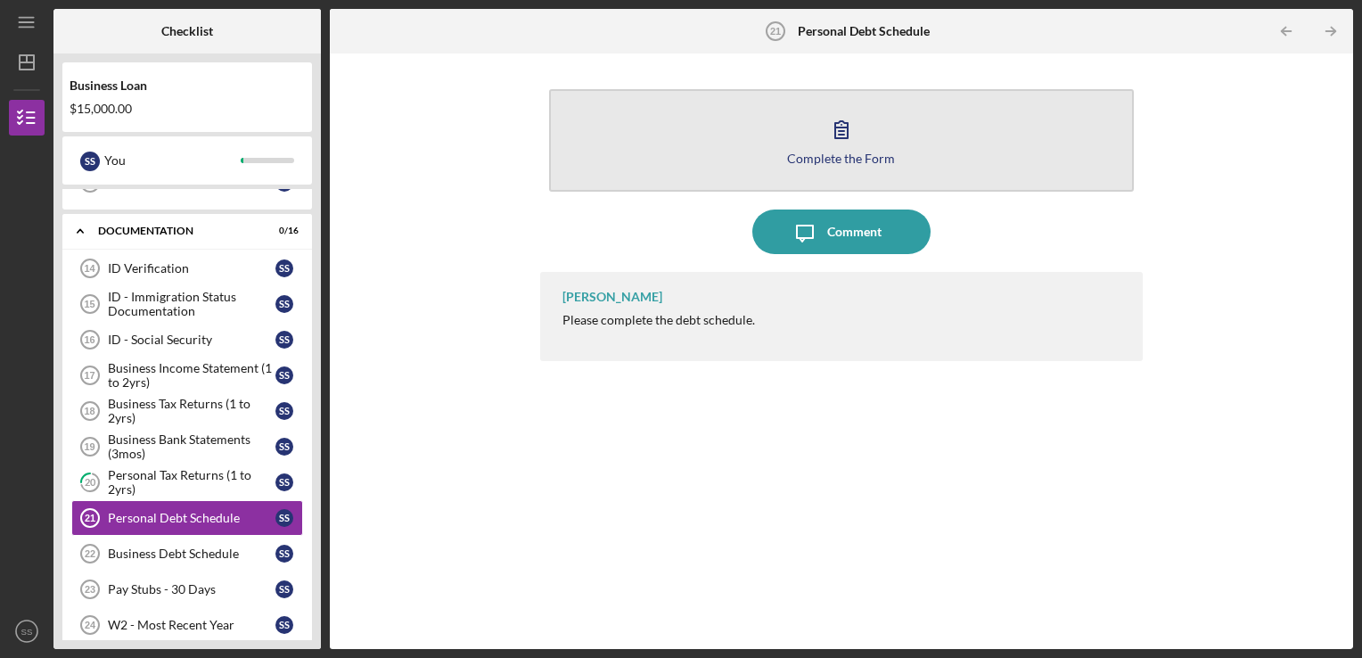 Image resolution: width=1362 pixels, height=658 pixels. What do you see at coordinates (187, 625) in the screenshot?
I see `a: 24W2 - Most Recent YearSS` at bounding box center [187, 625].